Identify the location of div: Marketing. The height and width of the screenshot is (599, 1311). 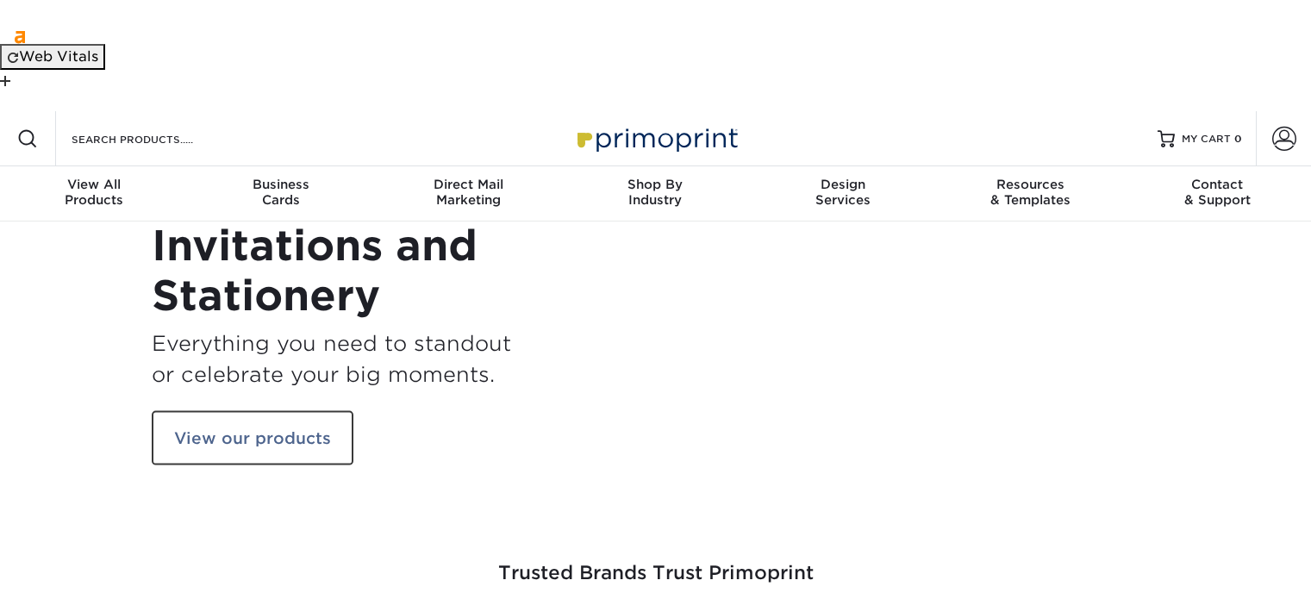
(468, 192).